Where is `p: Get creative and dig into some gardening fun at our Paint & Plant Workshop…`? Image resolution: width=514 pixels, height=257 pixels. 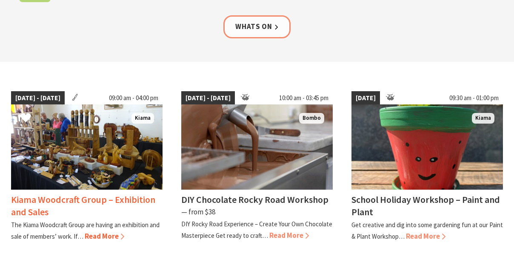
p: Get creative and dig into some gardening fun at our Paint & Plant Workshop… is located at coordinates (428, 230).